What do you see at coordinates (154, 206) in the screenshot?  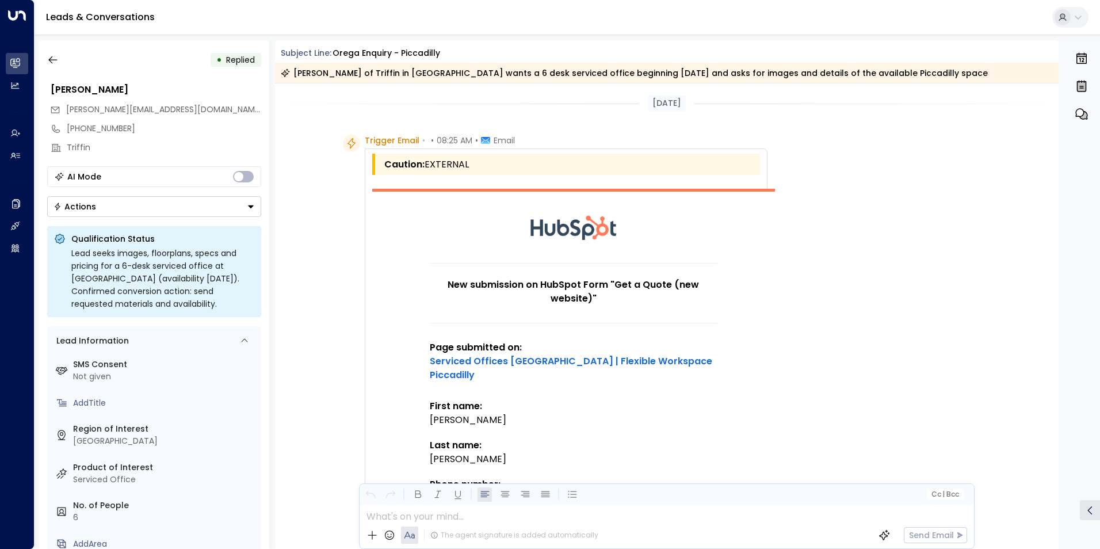 I see `button: Actions` at bounding box center [154, 206].